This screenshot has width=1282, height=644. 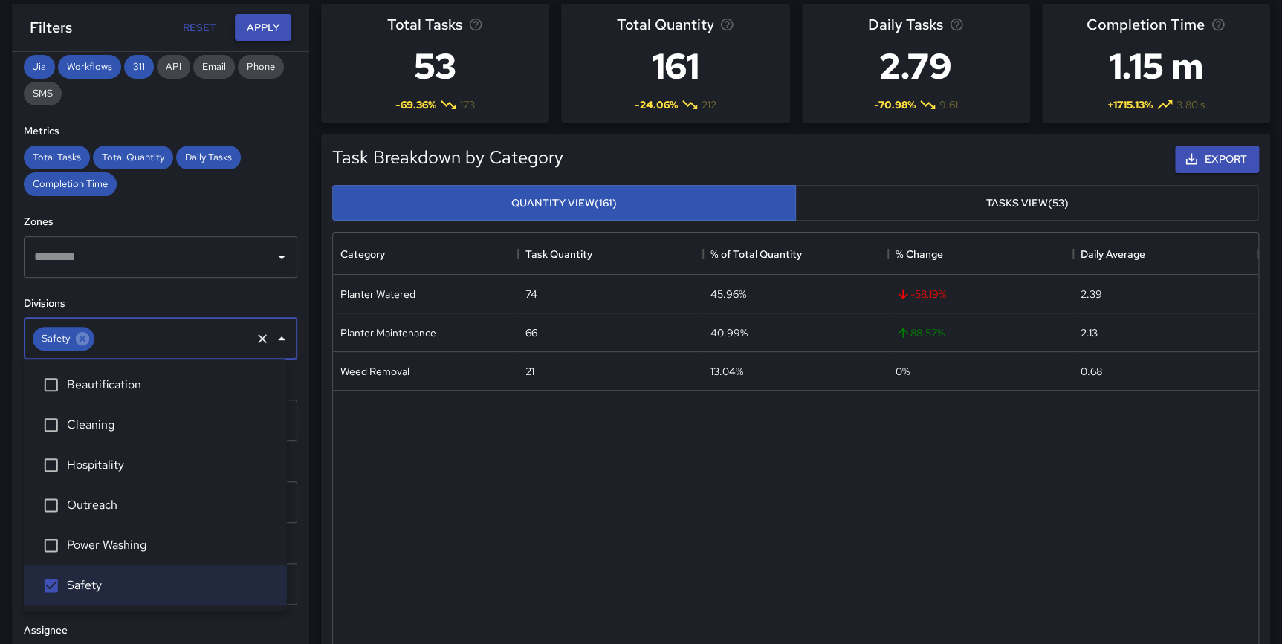 What do you see at coordinates (564, 203) in the screenshot?
I see `button: Quantity View(161)` at bounding box center [564, 203].